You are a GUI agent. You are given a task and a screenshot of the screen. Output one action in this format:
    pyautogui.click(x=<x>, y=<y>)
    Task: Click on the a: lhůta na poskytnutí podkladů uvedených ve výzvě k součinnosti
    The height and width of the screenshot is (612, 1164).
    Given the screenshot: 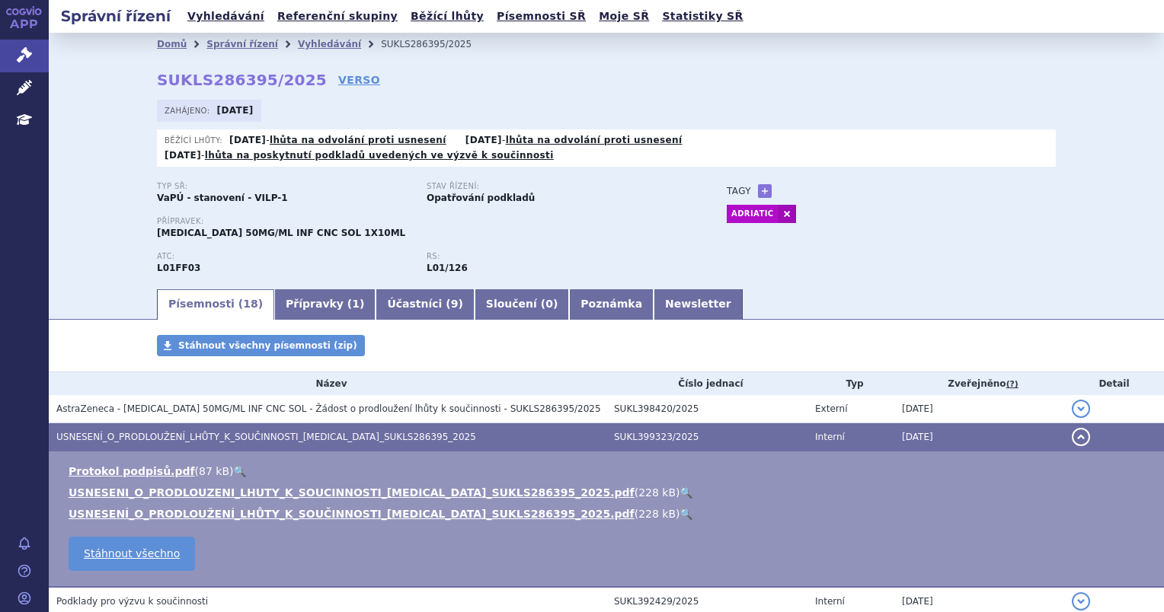 What is the action you would take?
    pyautogui.click(x=379, y=155)
    